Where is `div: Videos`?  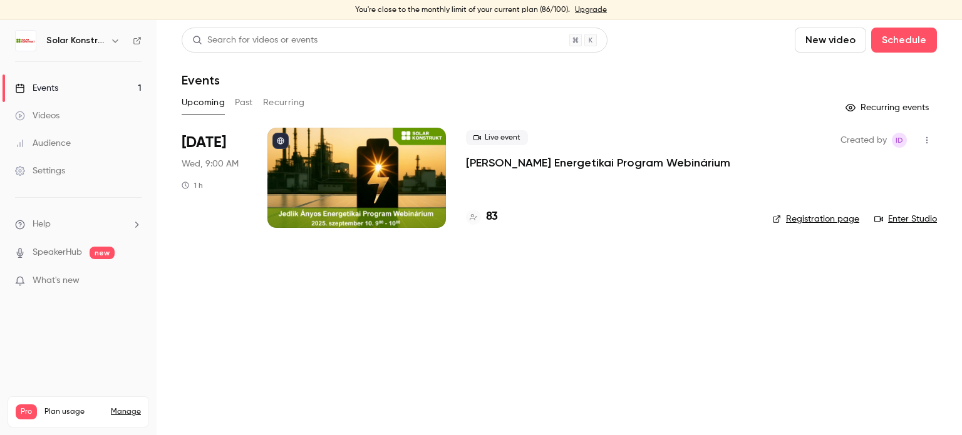
div: Videos is located at coordinates (37, 116).